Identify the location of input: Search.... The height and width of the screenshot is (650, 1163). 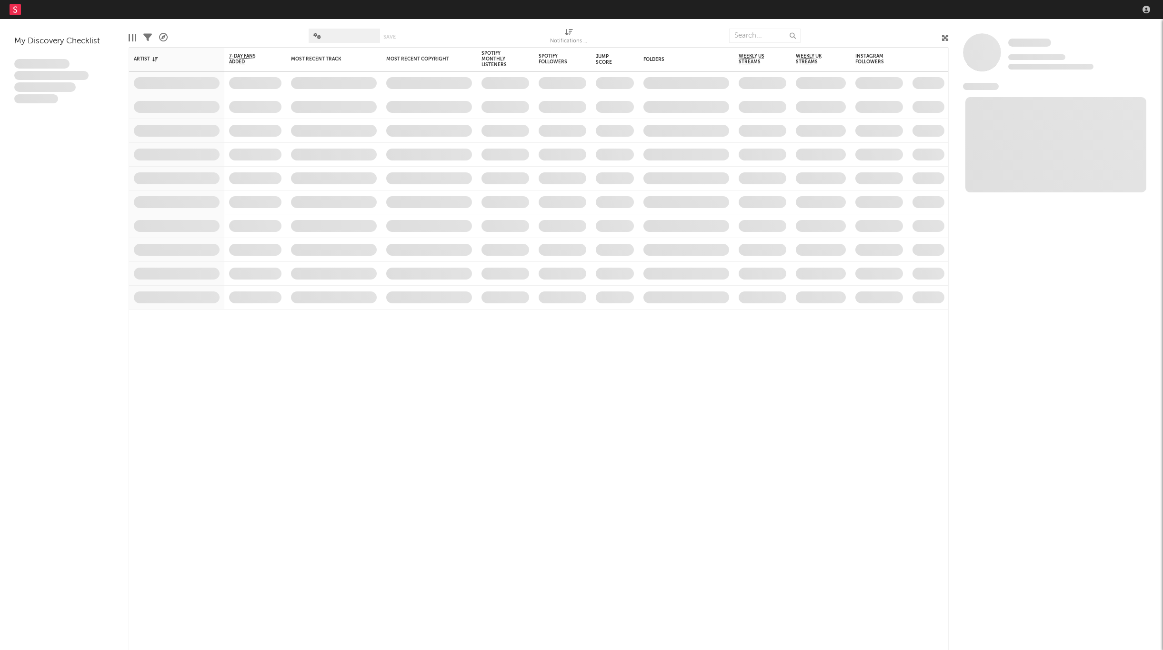
(765, 36).